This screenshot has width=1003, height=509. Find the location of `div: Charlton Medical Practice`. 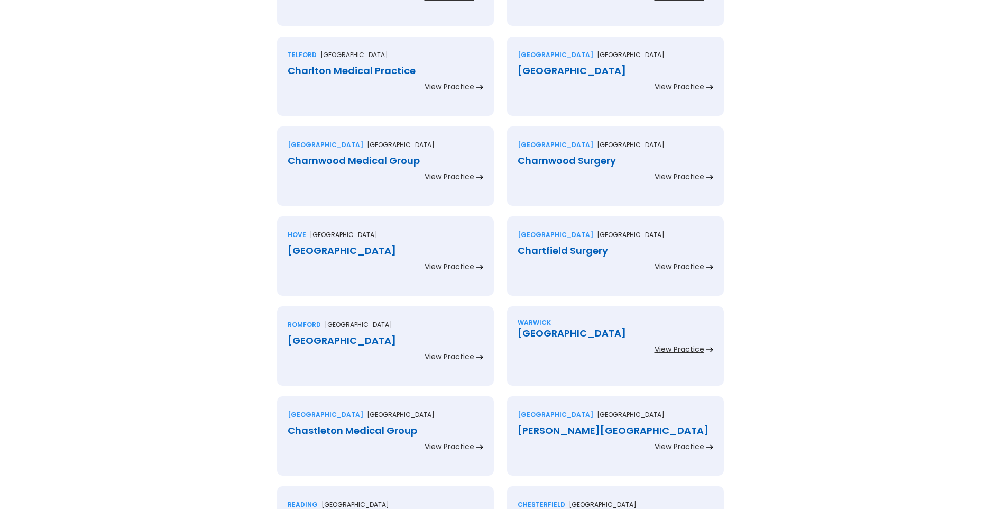

div: Charlton Medical Practice is located at coordinates (385, 71).